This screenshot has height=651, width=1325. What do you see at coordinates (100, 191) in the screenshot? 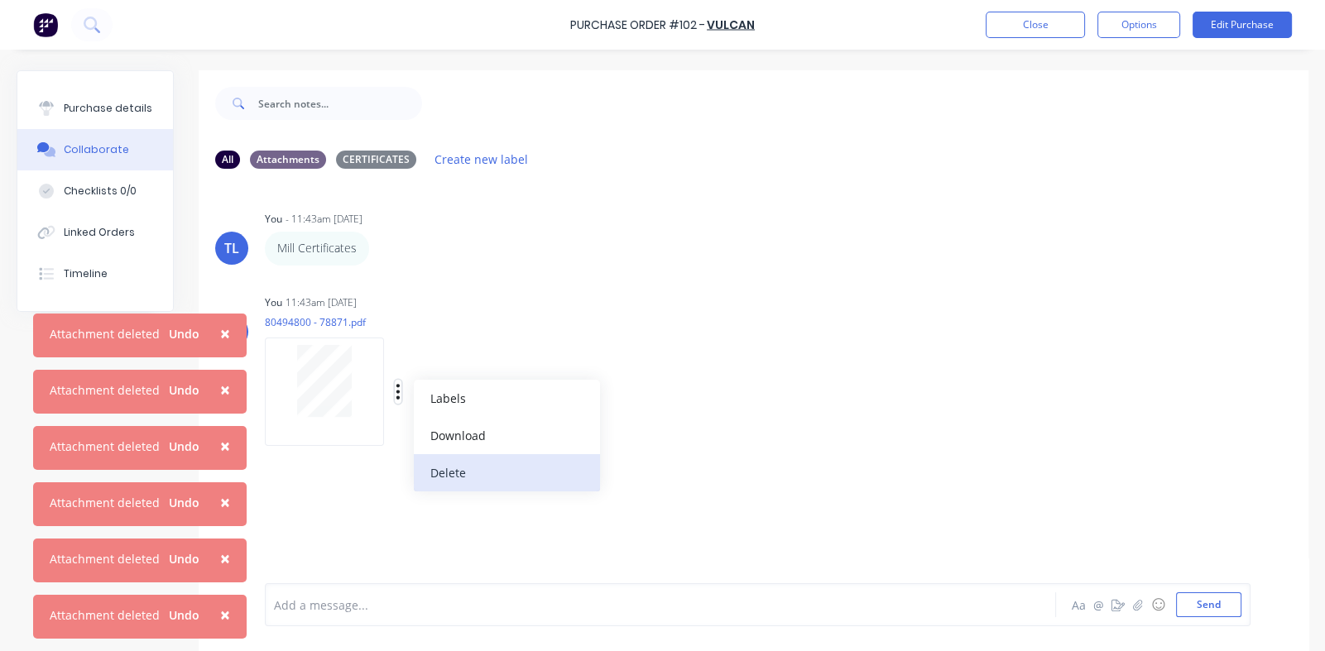
I see `div: Checklists 0/0` at bounding box center [100, 191].